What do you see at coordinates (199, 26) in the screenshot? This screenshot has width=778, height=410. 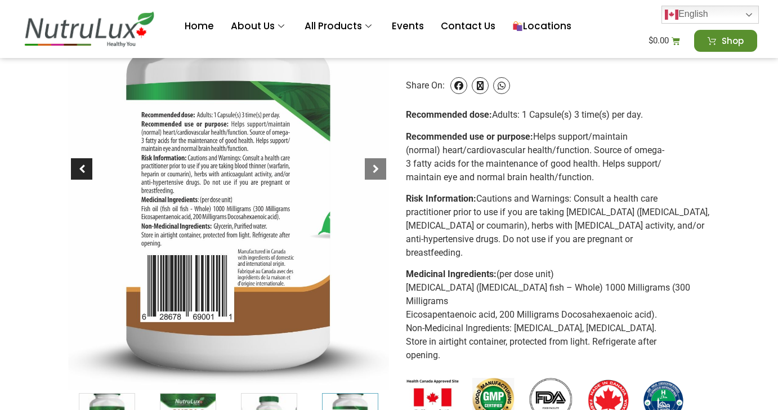 I see `a: Home` at bounding box center [199, 26].